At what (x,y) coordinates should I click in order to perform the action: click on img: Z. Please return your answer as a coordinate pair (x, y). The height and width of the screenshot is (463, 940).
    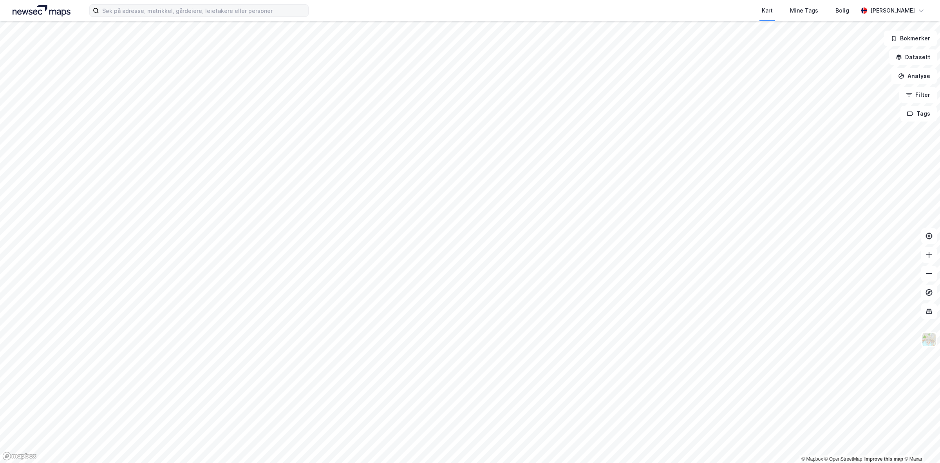
    Looking at the image, I should click on (929, 339).